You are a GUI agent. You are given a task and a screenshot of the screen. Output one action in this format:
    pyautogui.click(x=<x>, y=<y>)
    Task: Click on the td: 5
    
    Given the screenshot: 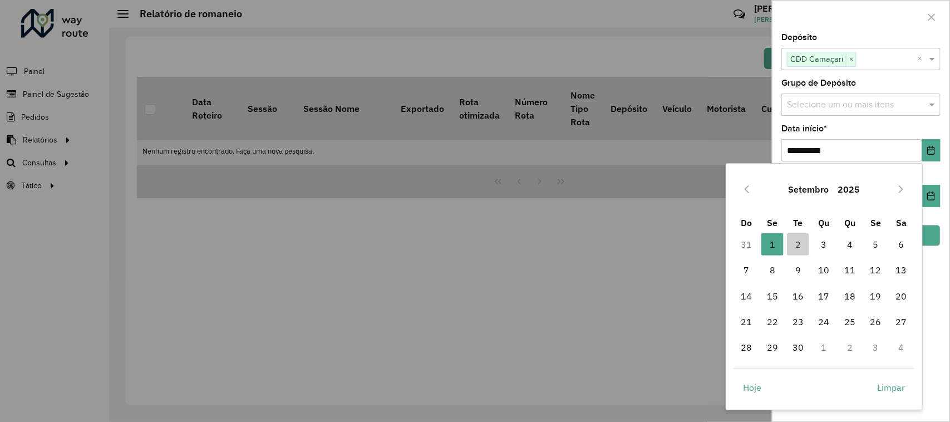 What is the action you would take?
    pyautogui.click(x=875, y=244)
    